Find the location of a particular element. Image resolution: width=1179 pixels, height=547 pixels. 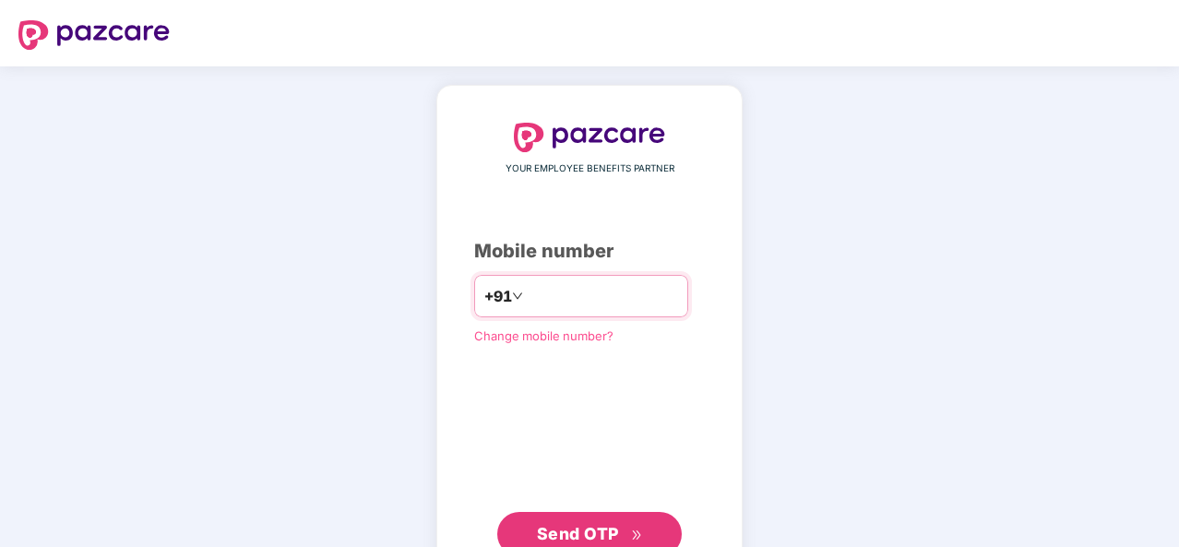

span: down is located at coordinates (518, 296).